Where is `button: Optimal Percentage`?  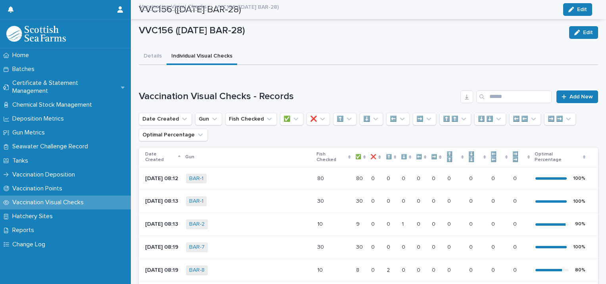 button: Optimal Percentage is located at coordinates (173, 135).